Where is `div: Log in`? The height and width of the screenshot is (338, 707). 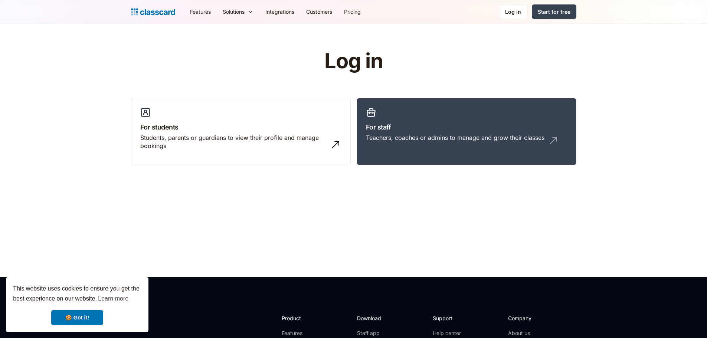
div: Log in is located at coordinates (513, 11).